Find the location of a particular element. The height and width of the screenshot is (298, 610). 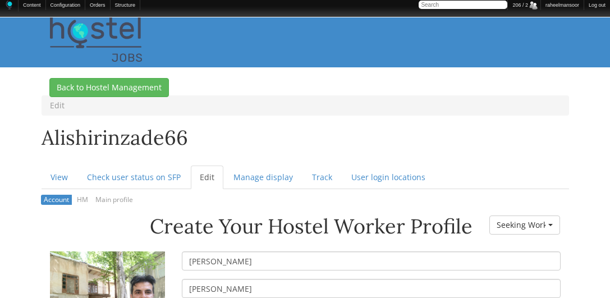

span: Seeking Work is located at coordinates (522, 225).